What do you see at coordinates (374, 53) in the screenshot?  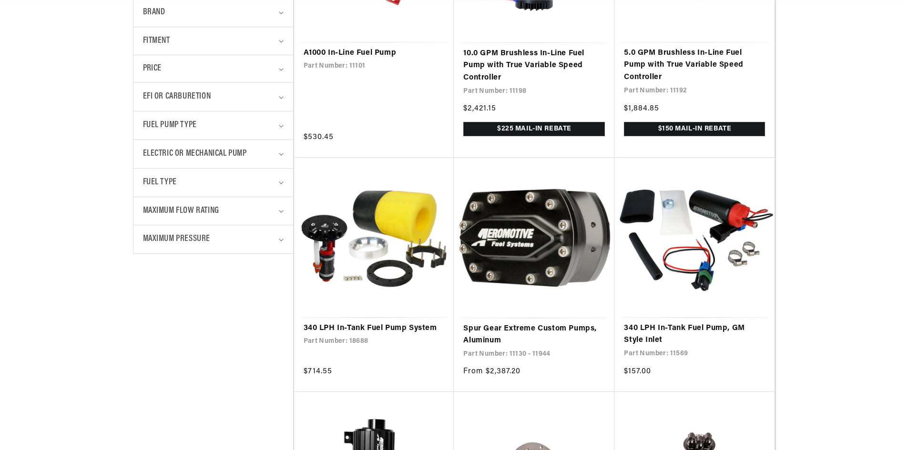 I see `a: A1000 In-Line Fuel Pump` at bounding box center [374, 53].